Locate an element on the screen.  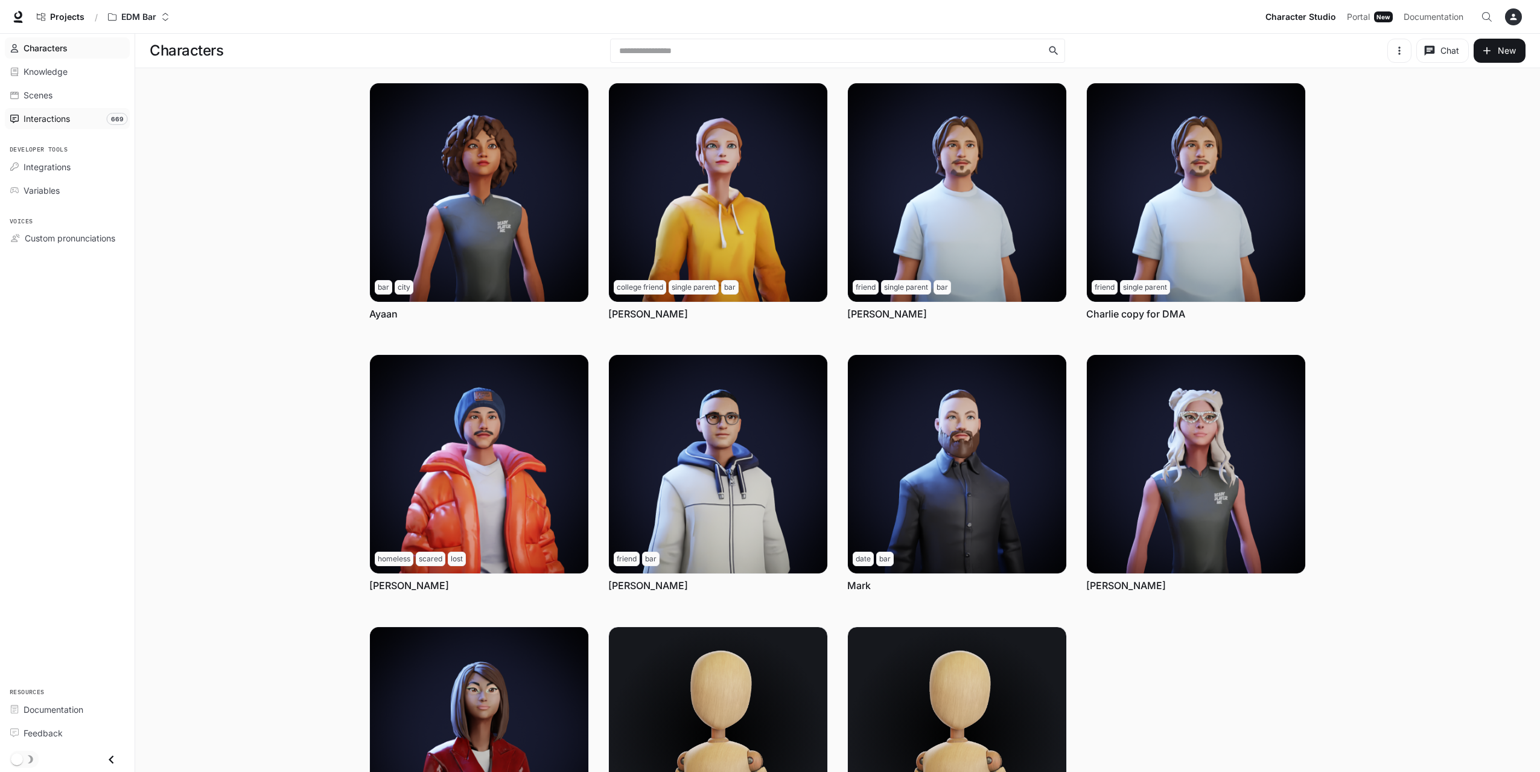
button: New is located at coordinates (1499, 51).